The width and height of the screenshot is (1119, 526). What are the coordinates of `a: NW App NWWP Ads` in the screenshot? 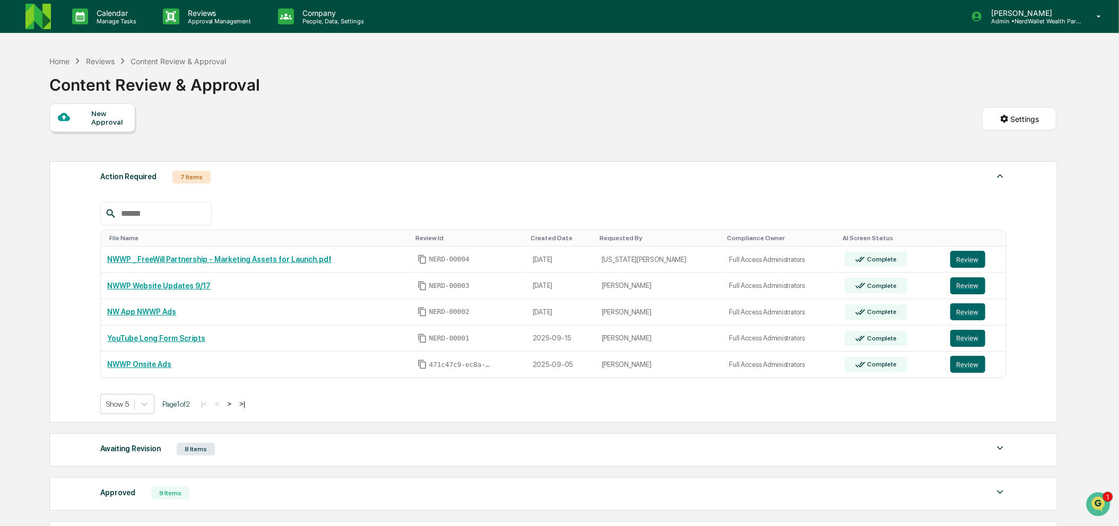 It's located at (142, 312).